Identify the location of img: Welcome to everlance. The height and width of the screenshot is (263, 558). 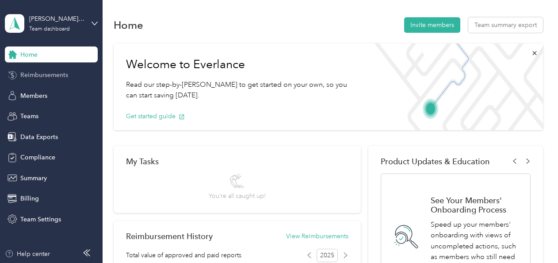
(455, 87).